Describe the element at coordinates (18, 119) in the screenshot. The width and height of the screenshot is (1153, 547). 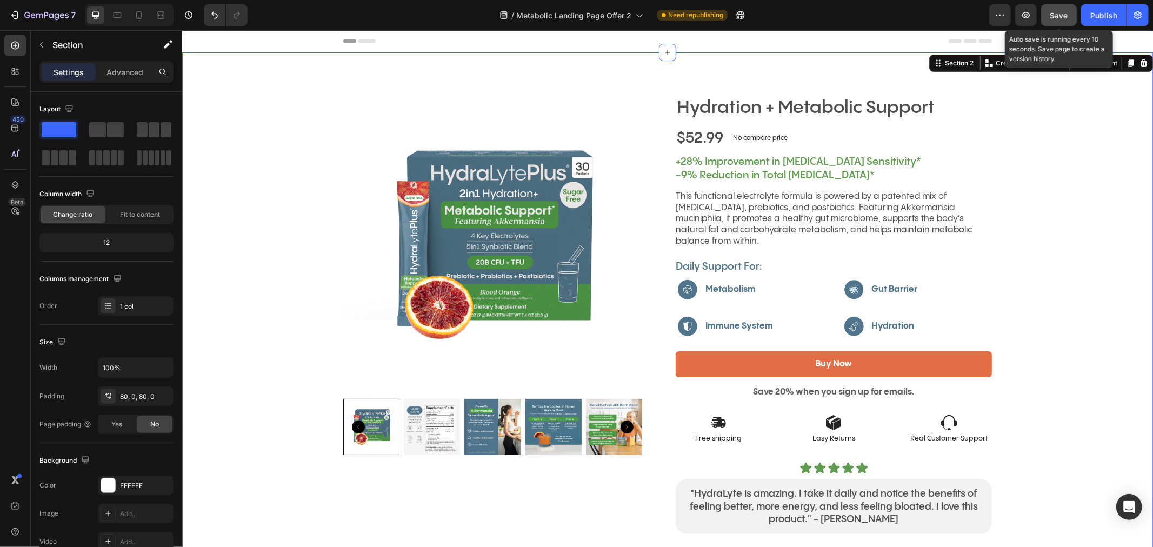
I see `div: 450` at that location.